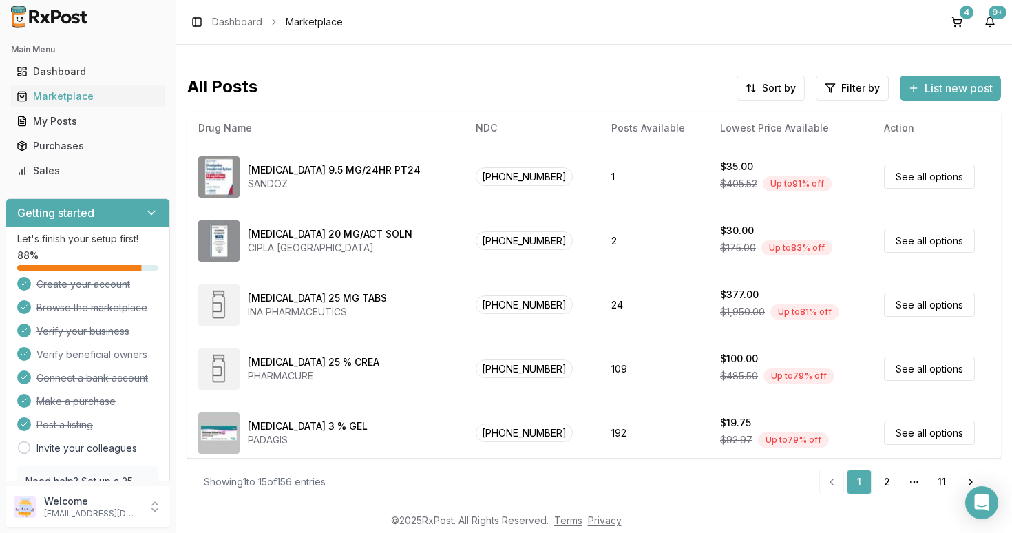 This screenshot has width=1012, height=533. I want to click on span: $92.97, so click(736, 440).